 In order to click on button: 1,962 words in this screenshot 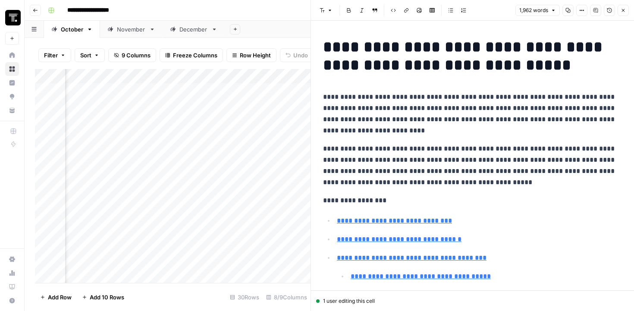, I will do `click(537, 10)`.